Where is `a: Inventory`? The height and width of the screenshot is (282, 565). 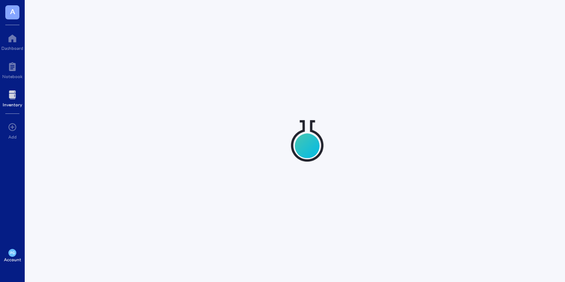 a: Inventory is located at coordinates (12, 98).